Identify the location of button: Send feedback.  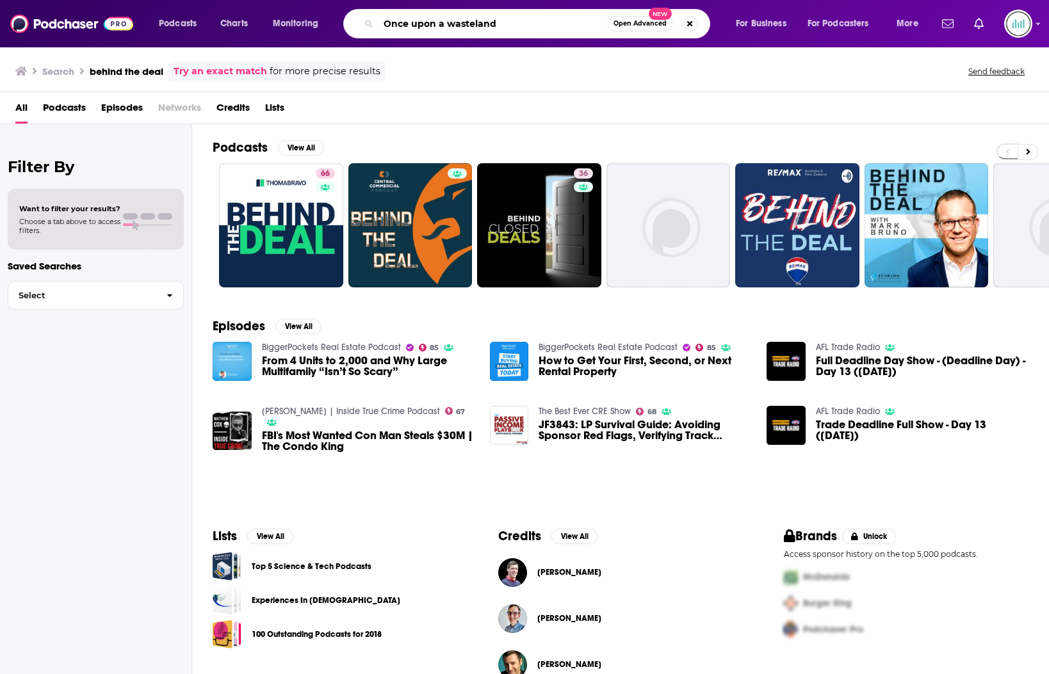
(997, 71).